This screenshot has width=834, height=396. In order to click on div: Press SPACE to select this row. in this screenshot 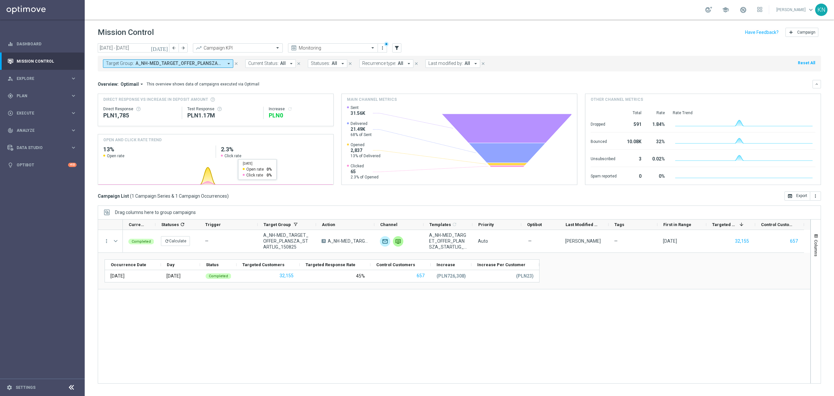, I will do `click(463, 241)`.